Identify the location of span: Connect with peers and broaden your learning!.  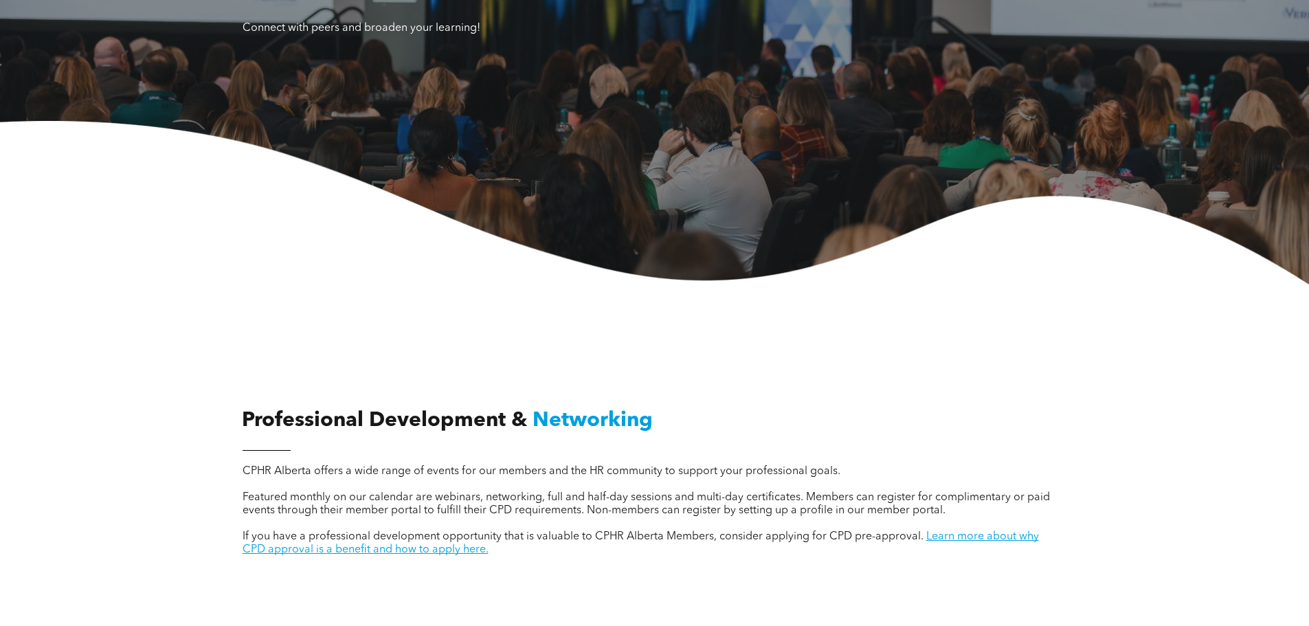
(361, 28).